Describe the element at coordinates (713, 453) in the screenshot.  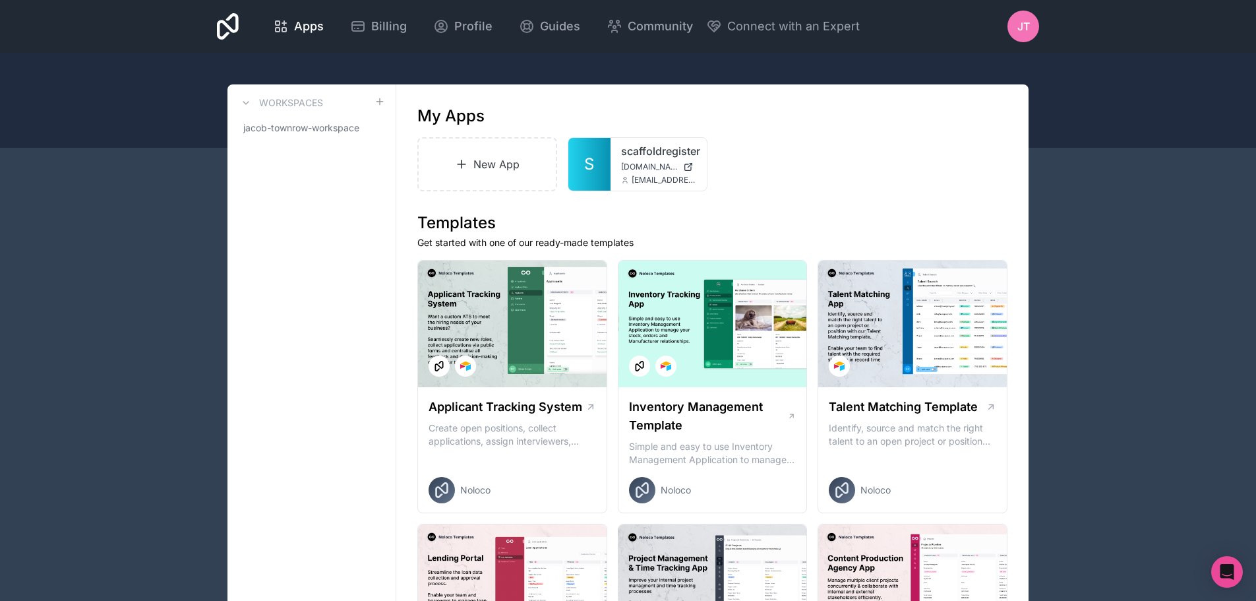
I see `p: Simple and easy to use Inventory Management Application to manage your stock, orders and Manufact...` at that location.